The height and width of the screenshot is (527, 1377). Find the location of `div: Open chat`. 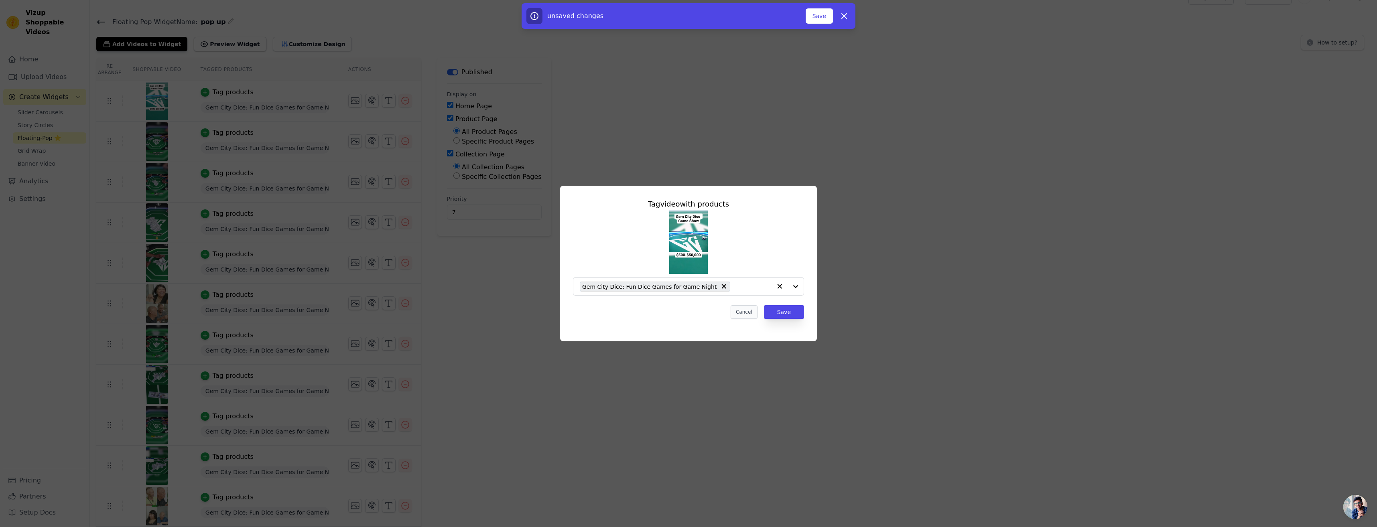

div: Open chat is located at coordinates (1355, 507).